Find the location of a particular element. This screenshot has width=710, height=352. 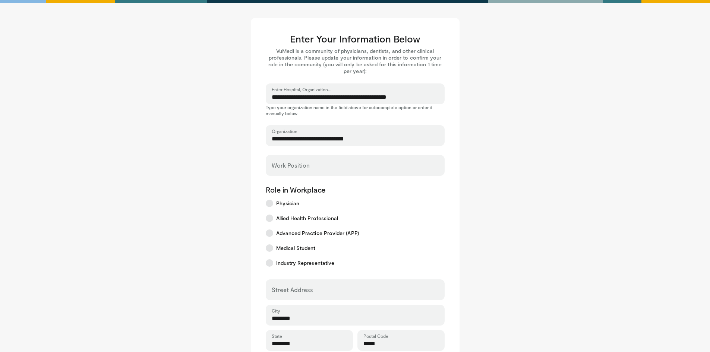

label: Enter Hospital, Organization... is located at coordinates (302, 89).